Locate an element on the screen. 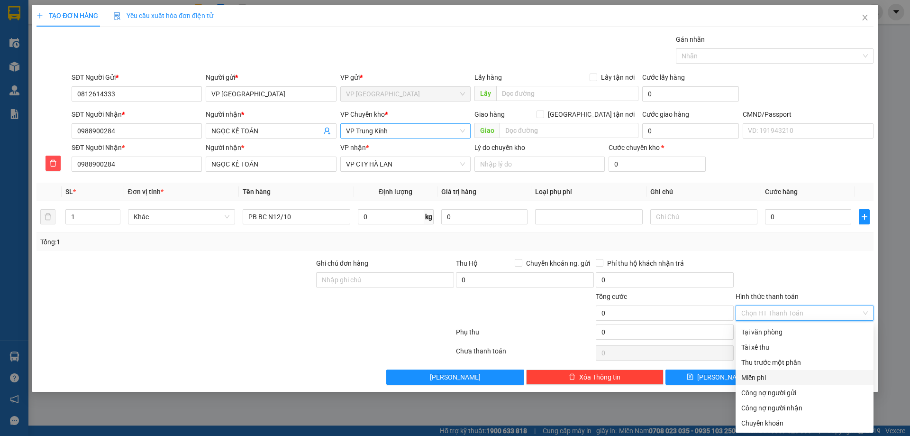 The height and width of the screenshot is (436, 910). input: SĐT người nhận is located at coordinates (137, 164).